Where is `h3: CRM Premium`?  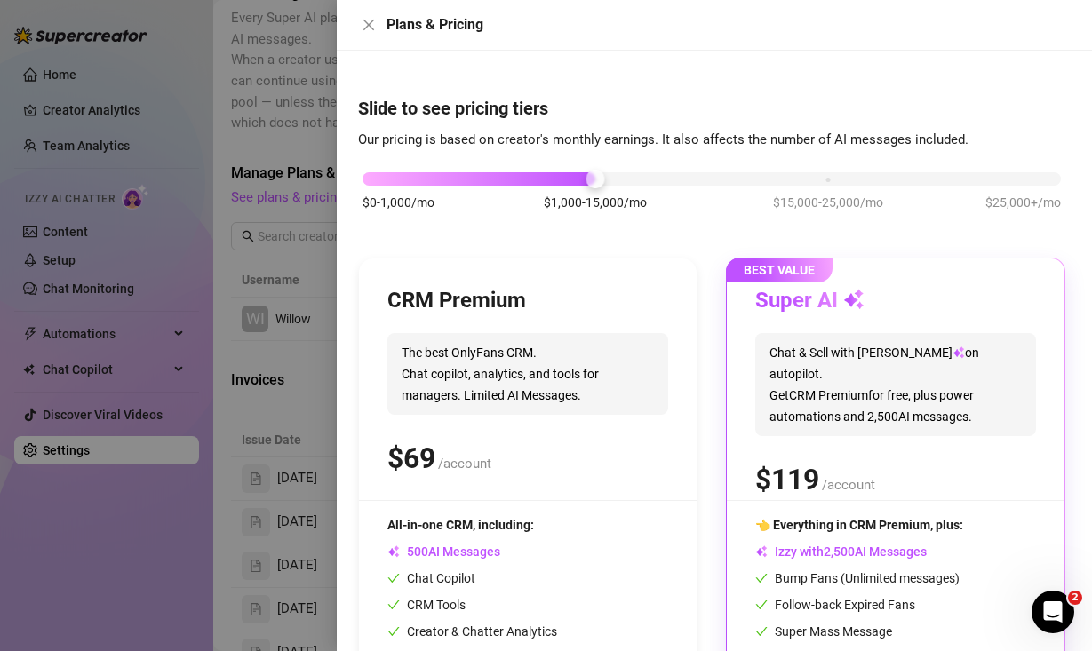
h3: CRM Premium is located at coordinates (457, 301).